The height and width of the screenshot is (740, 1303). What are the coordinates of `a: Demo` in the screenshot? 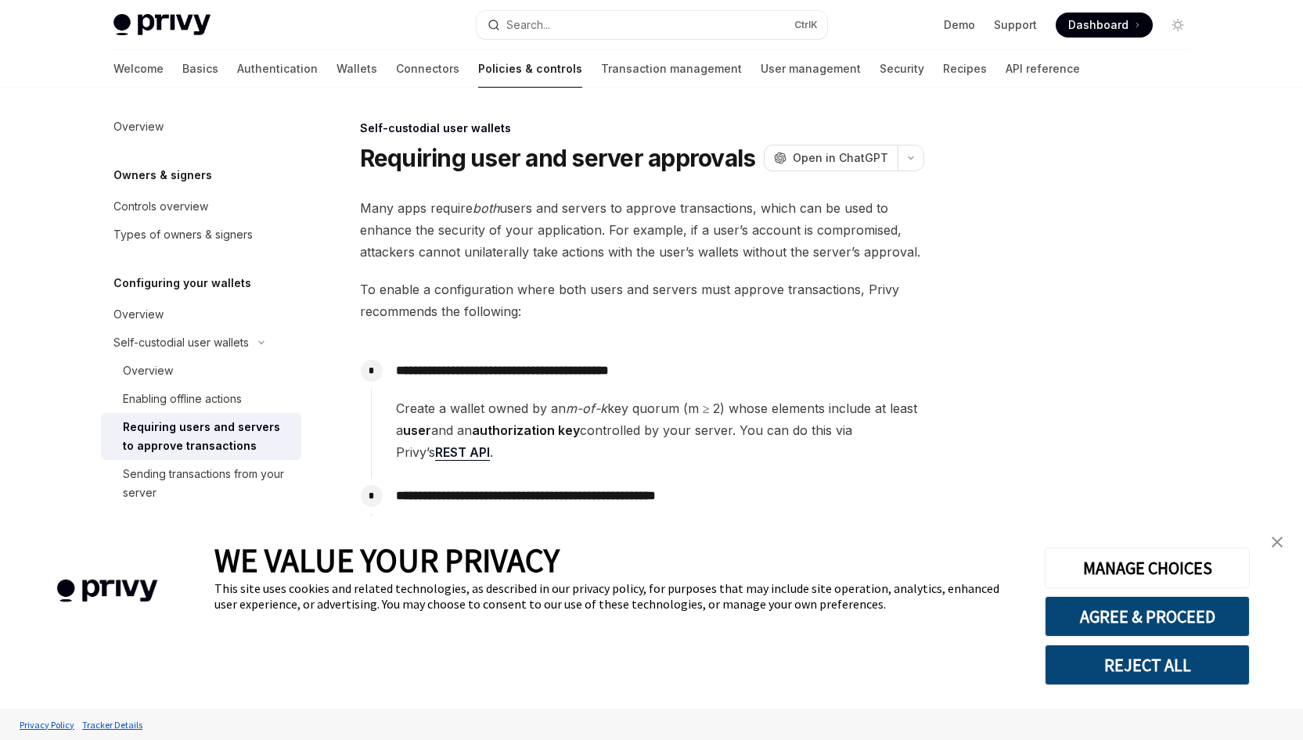 It's located at (960, 25).